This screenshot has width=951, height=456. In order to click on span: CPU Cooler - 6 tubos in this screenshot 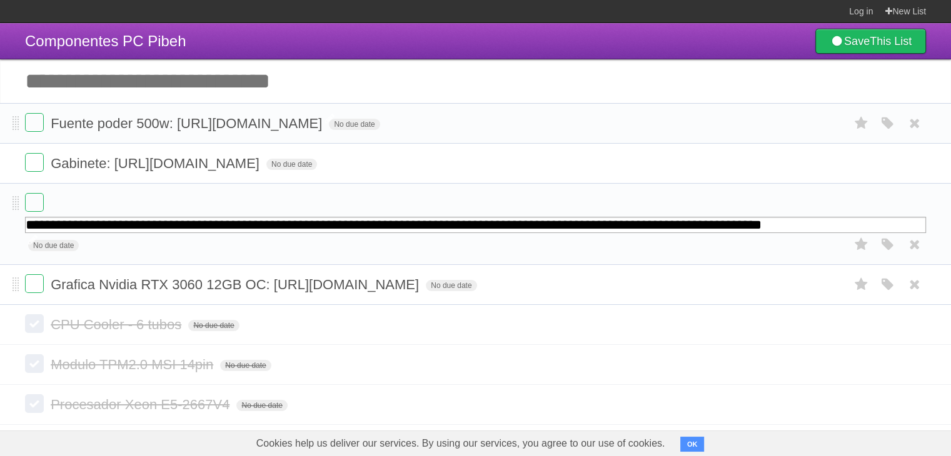, I will do `click(118, 325)`.